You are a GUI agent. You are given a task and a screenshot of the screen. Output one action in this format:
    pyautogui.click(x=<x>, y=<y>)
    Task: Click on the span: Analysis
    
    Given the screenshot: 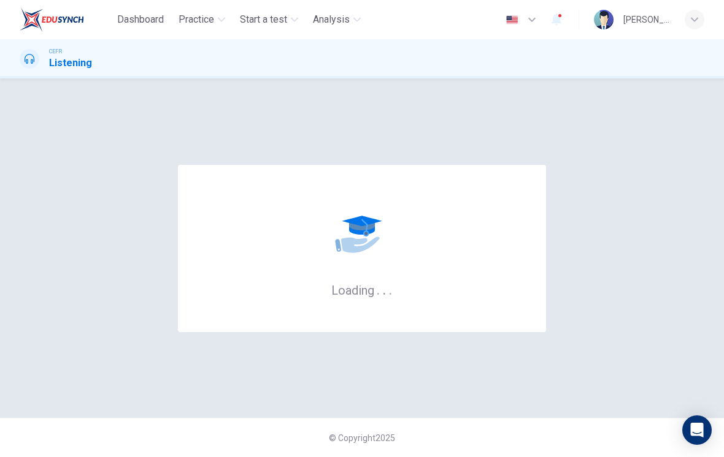 What is the action you would take?
    pyautogui.click(x=331, y=20)
    